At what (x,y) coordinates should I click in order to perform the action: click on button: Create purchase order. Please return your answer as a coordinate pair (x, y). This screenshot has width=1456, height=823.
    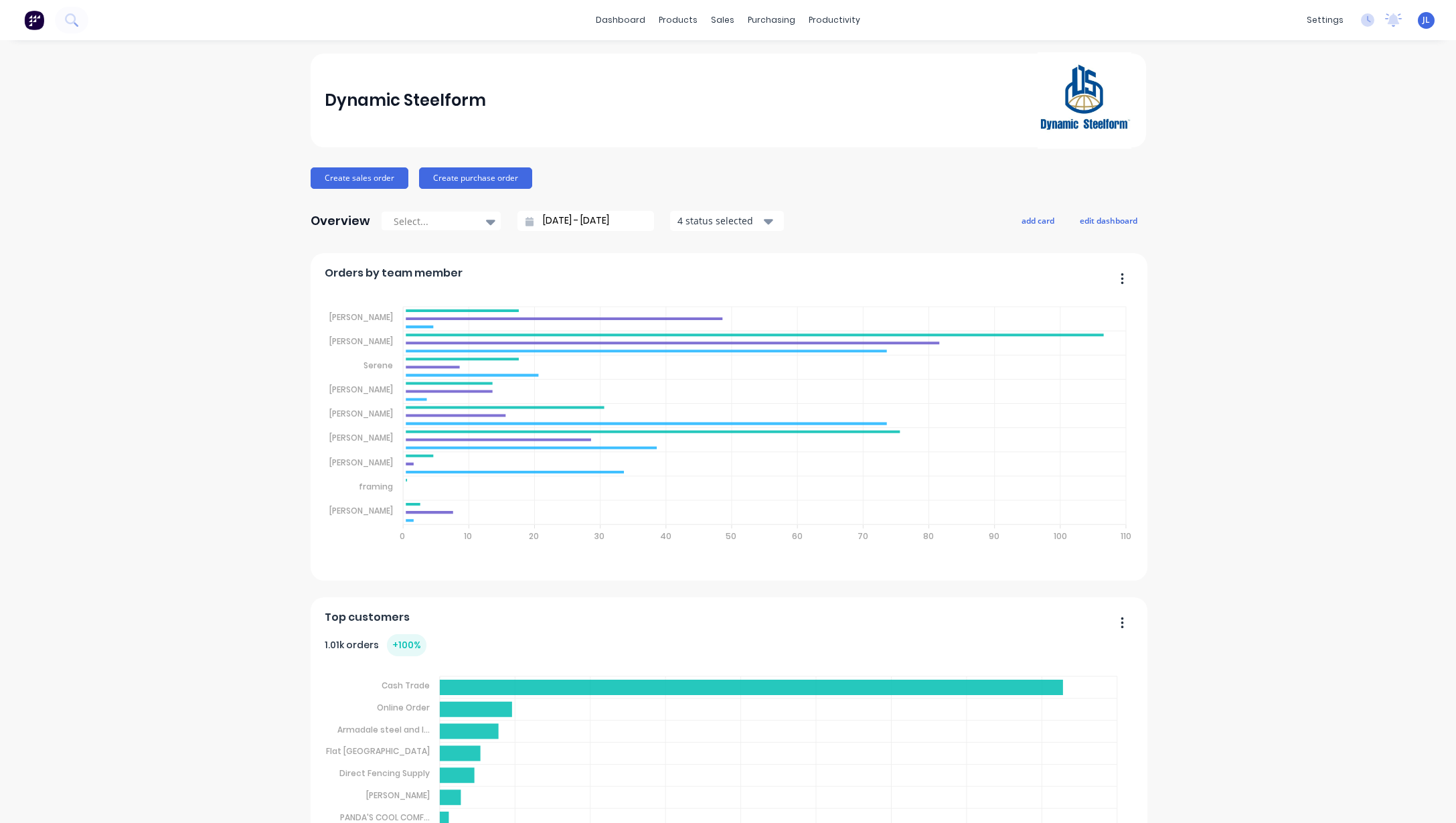
    Looking at the image, I should click on (476, 179).